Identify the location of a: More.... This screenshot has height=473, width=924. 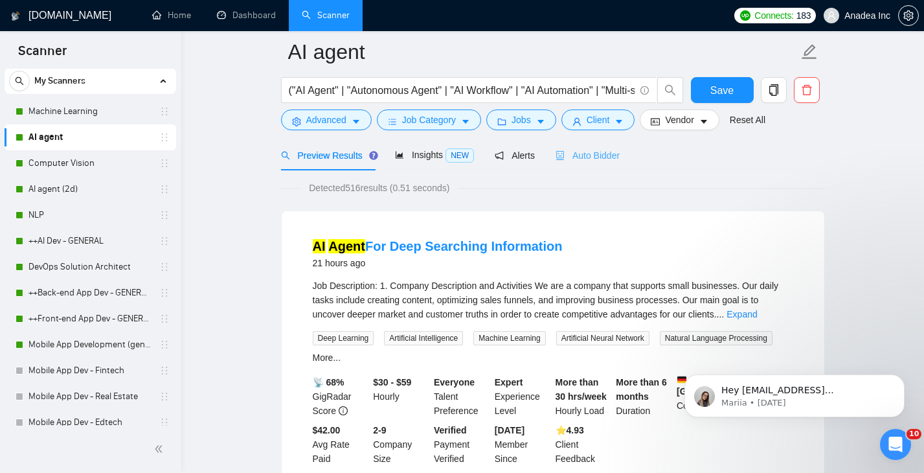
(327, 358).